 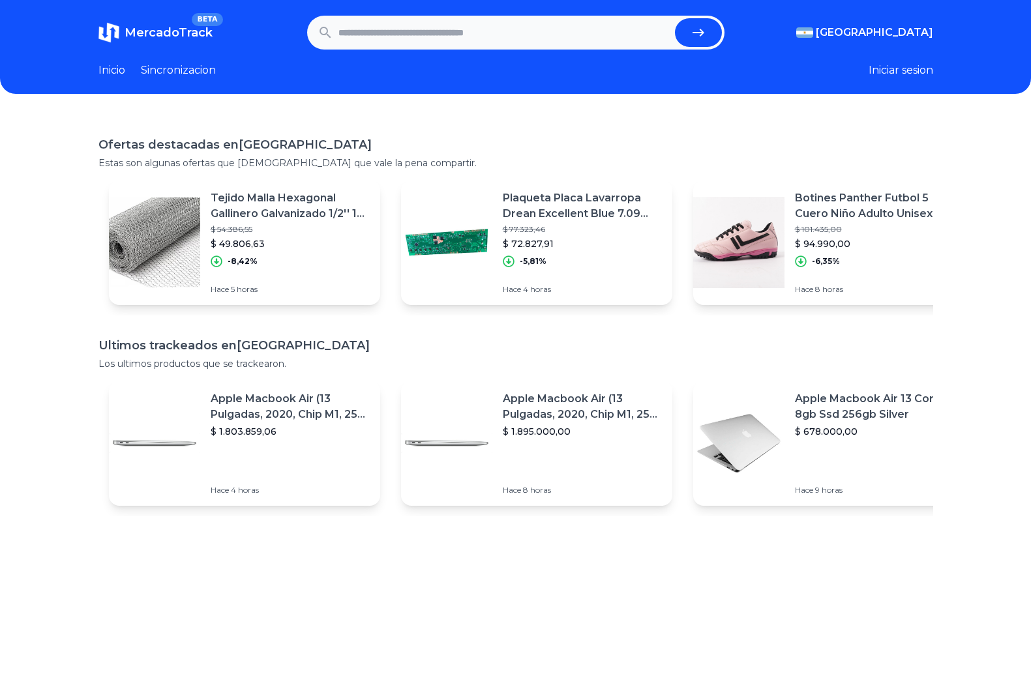 I want to click on p: Hace 5 horas, so click(x=290, y=290).